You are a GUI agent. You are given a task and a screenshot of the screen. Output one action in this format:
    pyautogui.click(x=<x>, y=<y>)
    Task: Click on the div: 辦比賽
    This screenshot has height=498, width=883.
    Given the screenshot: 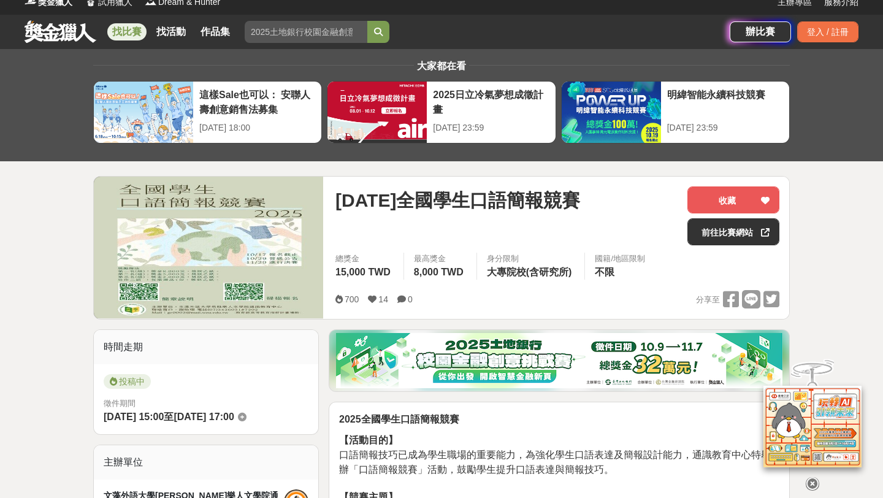 What is the action you would take?
    pyautogui.click(x=760, y=32)
    